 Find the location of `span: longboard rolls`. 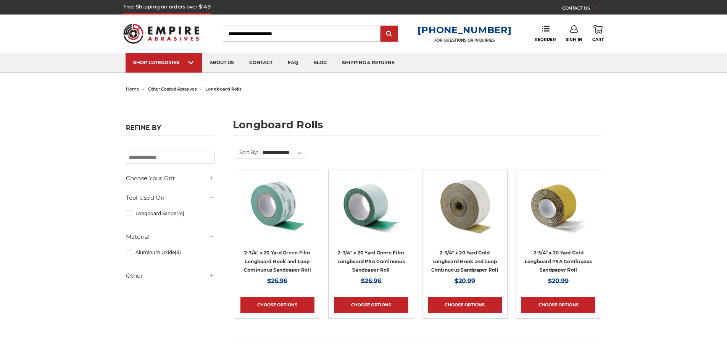

span: longboard rolls is located at coordinates (223, 89).